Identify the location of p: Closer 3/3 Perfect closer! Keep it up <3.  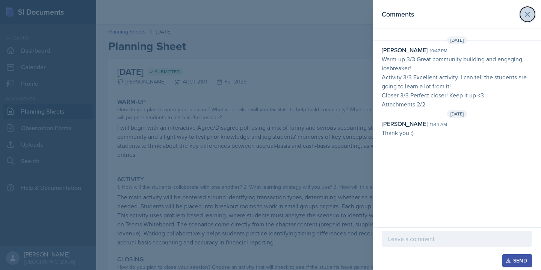
(457, 95).